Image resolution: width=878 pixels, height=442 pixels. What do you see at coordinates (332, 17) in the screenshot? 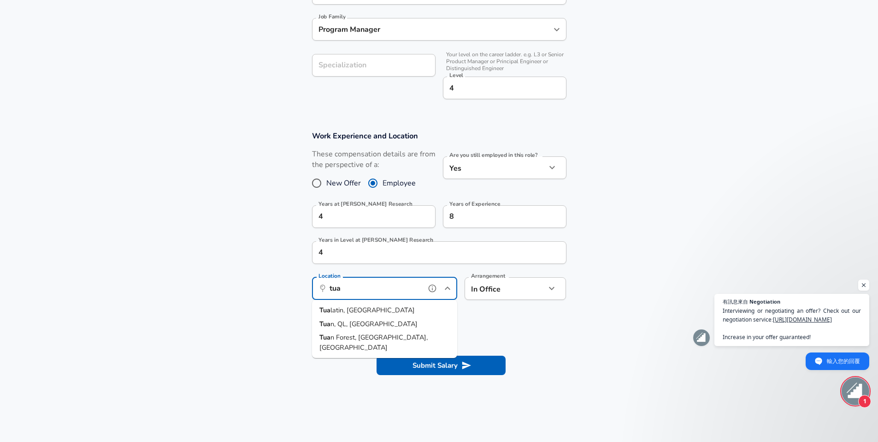
I see `label: Job Family` at bounding box center [332, 17].